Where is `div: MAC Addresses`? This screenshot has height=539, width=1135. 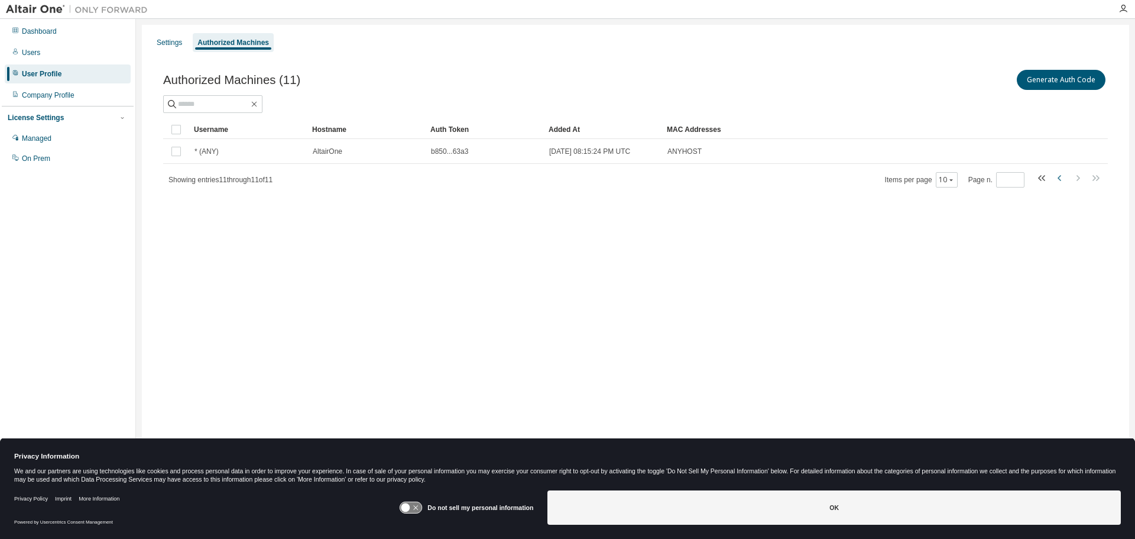 div: MAC Addresses is located at coordinates (825, 129).